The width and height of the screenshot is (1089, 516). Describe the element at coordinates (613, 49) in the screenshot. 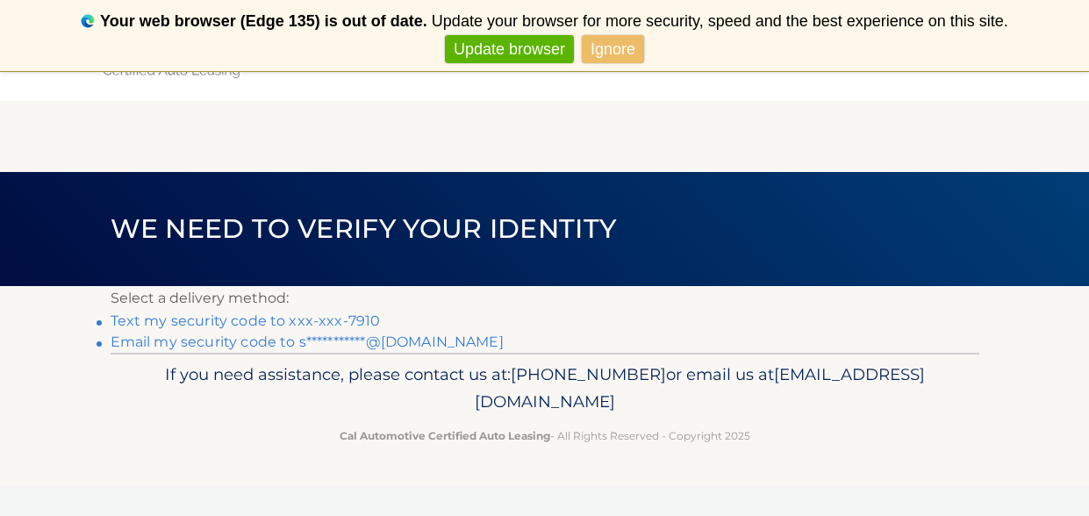

I see `a: Ignore` at that location.